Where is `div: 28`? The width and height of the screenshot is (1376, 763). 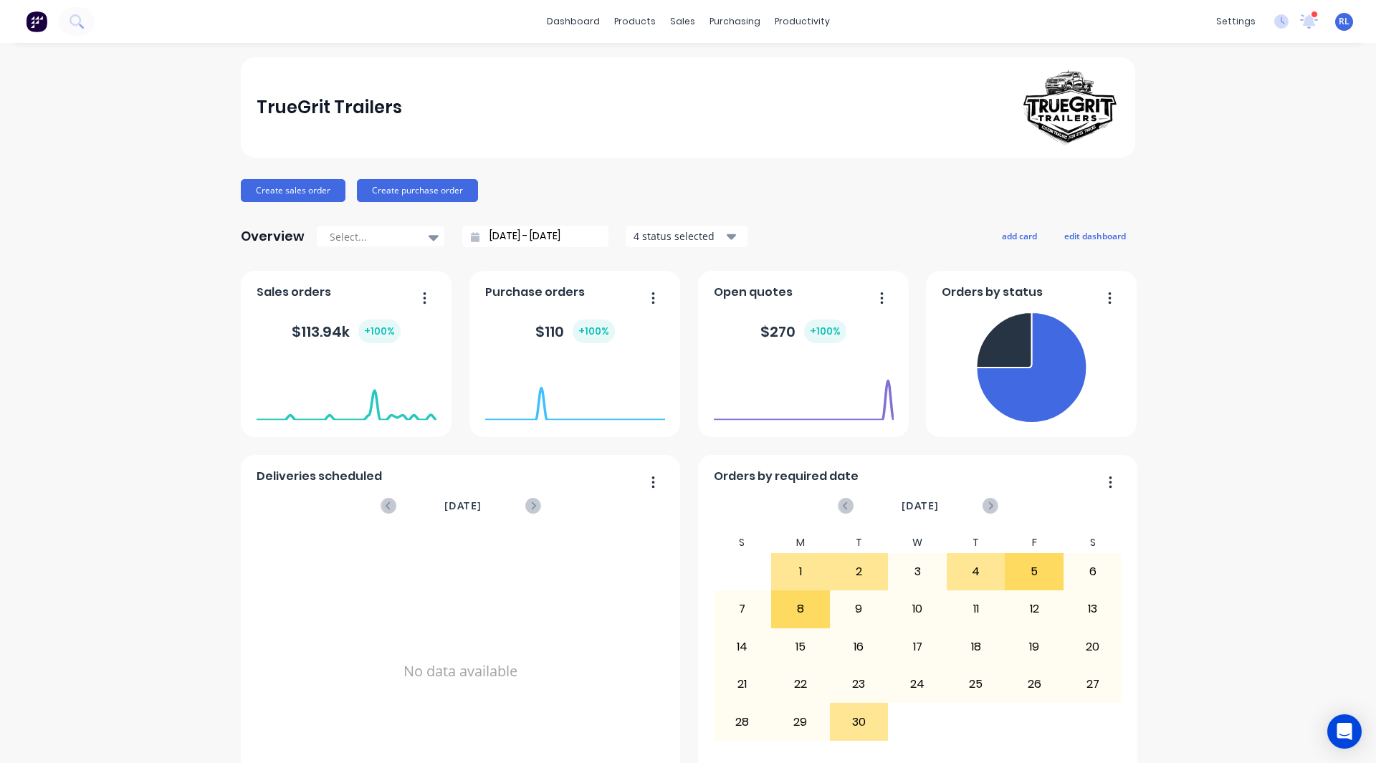 div: 28 is located at coordinates (743, 722).